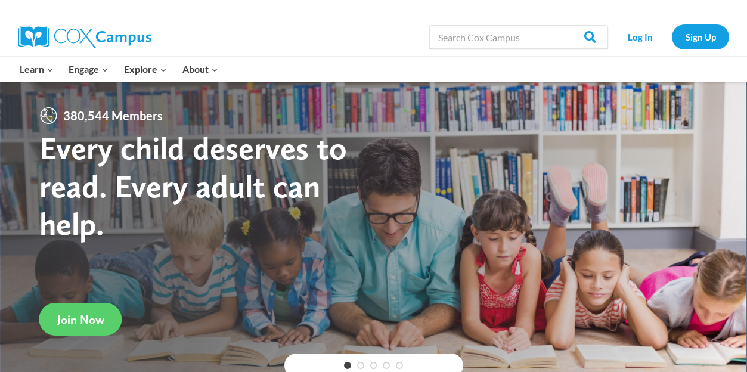  I want to click on a: 2, so click(361, 365).